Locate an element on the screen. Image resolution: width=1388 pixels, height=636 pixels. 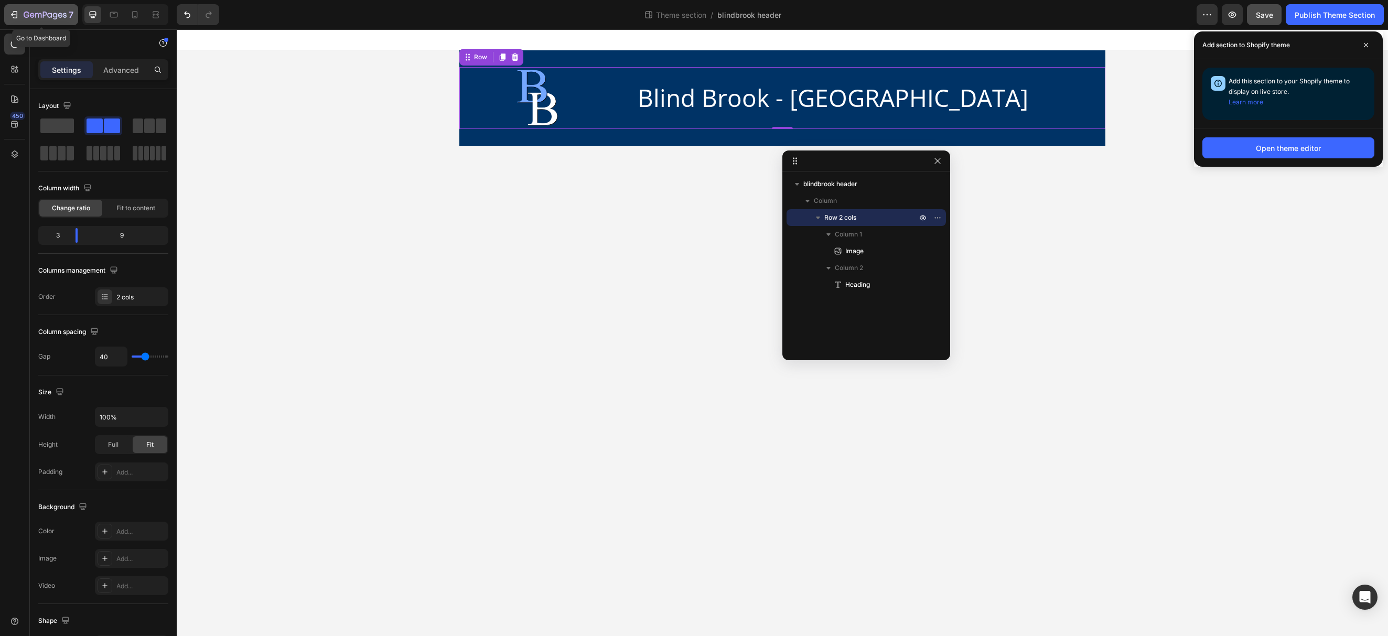
span: Save is located at coordinates (1264, 15).